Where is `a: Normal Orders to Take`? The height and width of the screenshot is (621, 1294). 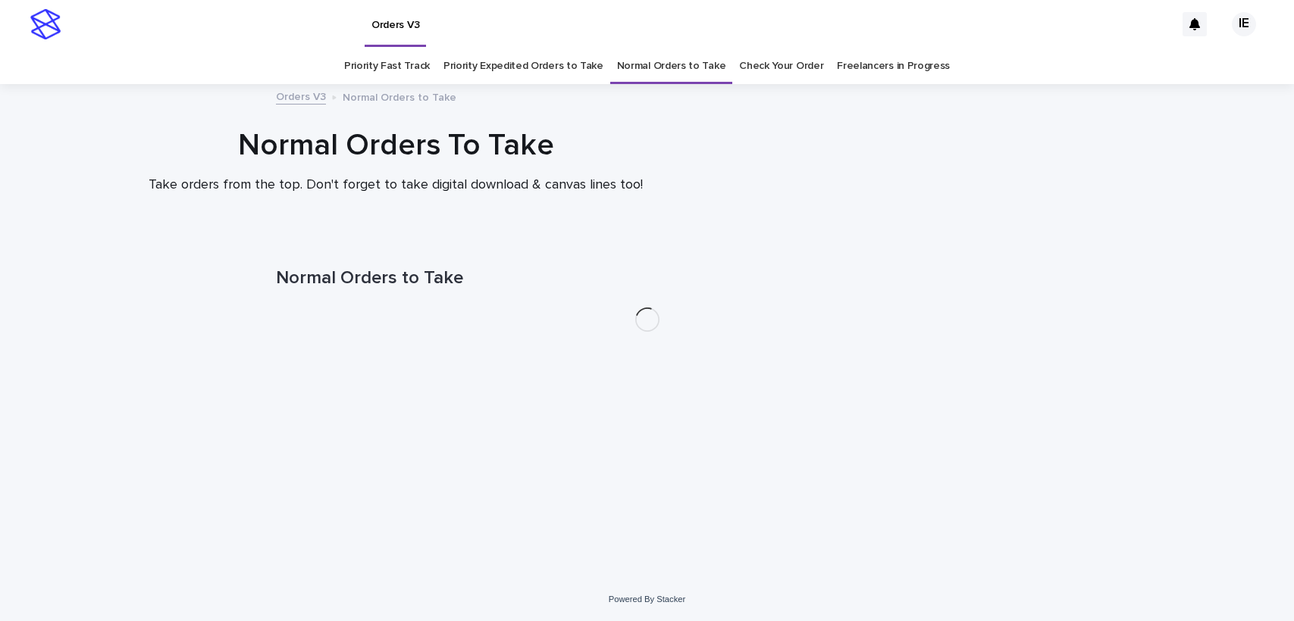 a: Normal Orders to Take is located at coordinates (672, 66).